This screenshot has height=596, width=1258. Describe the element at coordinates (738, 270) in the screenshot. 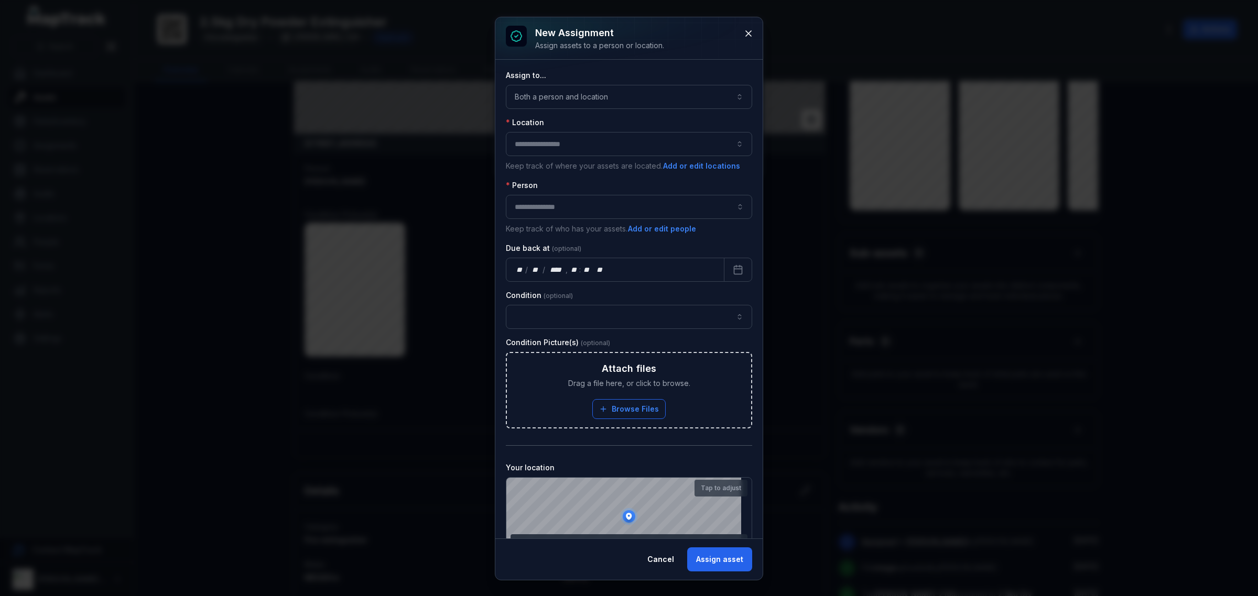

I see `button: Calendar` at that location.